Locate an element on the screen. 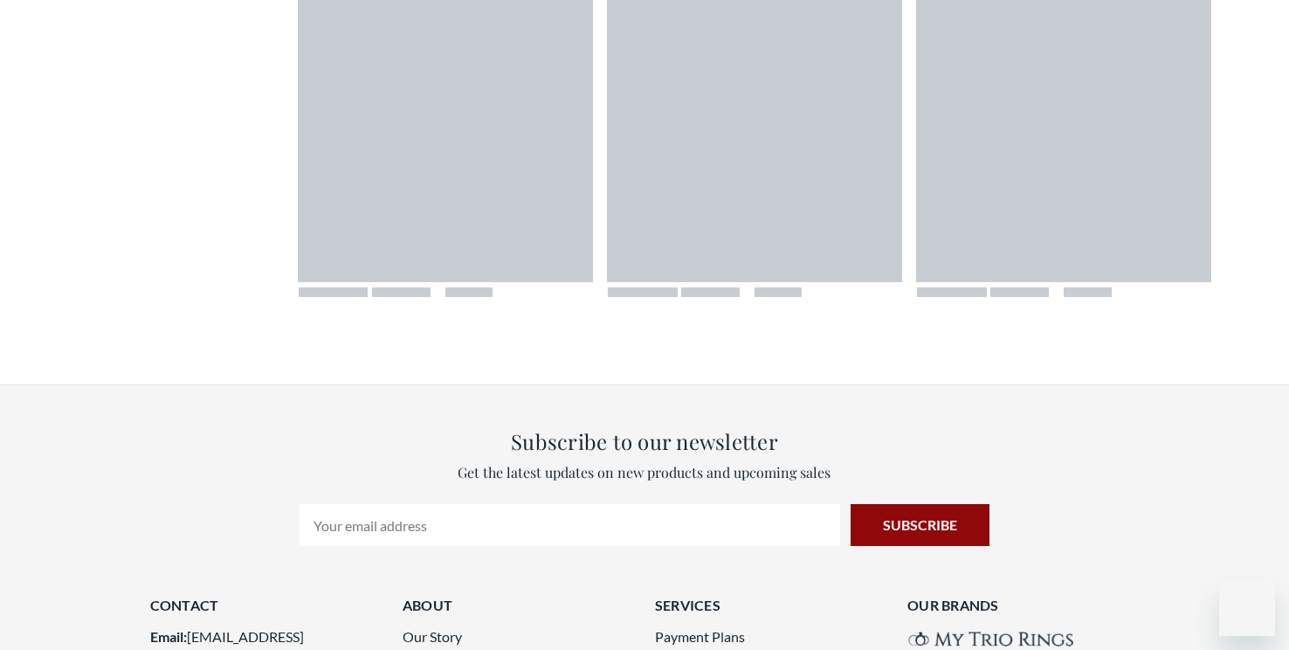 The image size is (1289, 650). h3: Subscribe to our newsletter is located at coordinates (644, 441).